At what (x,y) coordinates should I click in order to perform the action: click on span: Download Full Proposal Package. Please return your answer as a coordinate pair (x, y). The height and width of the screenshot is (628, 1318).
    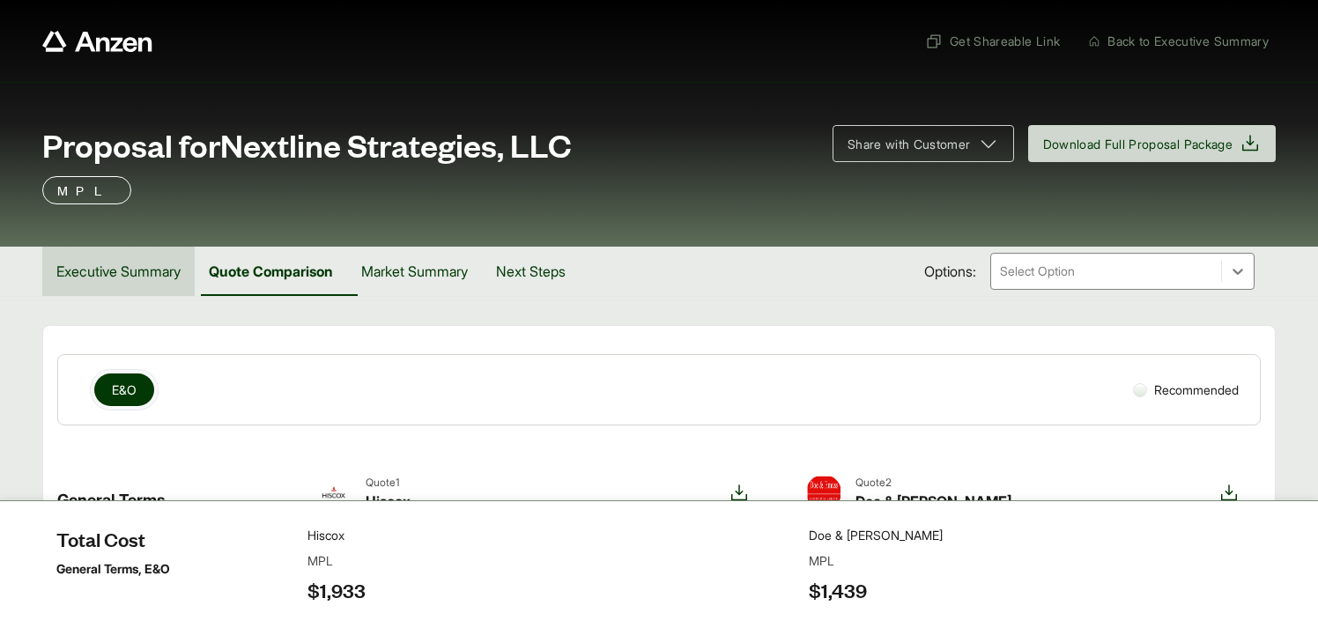
    Looking at the image, I should click on (1138, 144).